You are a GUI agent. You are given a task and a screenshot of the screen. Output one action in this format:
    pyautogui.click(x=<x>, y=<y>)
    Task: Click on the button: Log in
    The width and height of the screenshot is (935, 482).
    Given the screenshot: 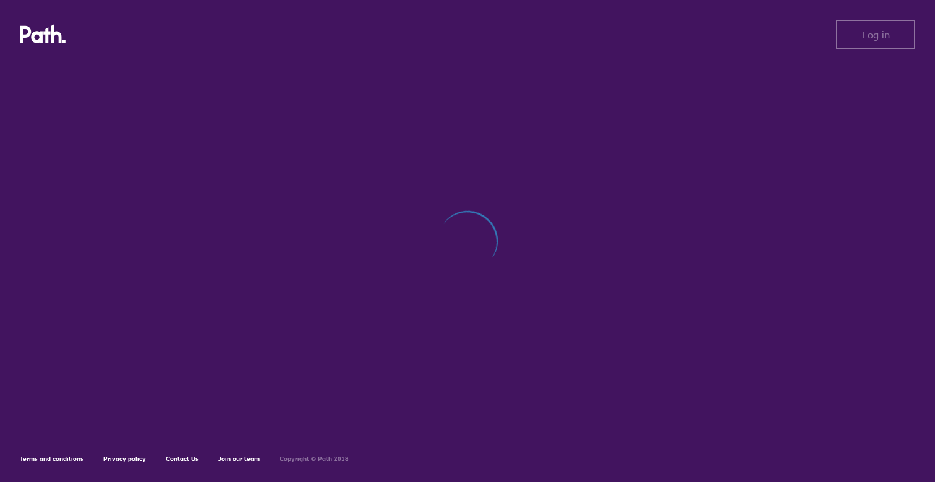 What is the action you would take?
    pyautogui.click(x=876, y=35)
    